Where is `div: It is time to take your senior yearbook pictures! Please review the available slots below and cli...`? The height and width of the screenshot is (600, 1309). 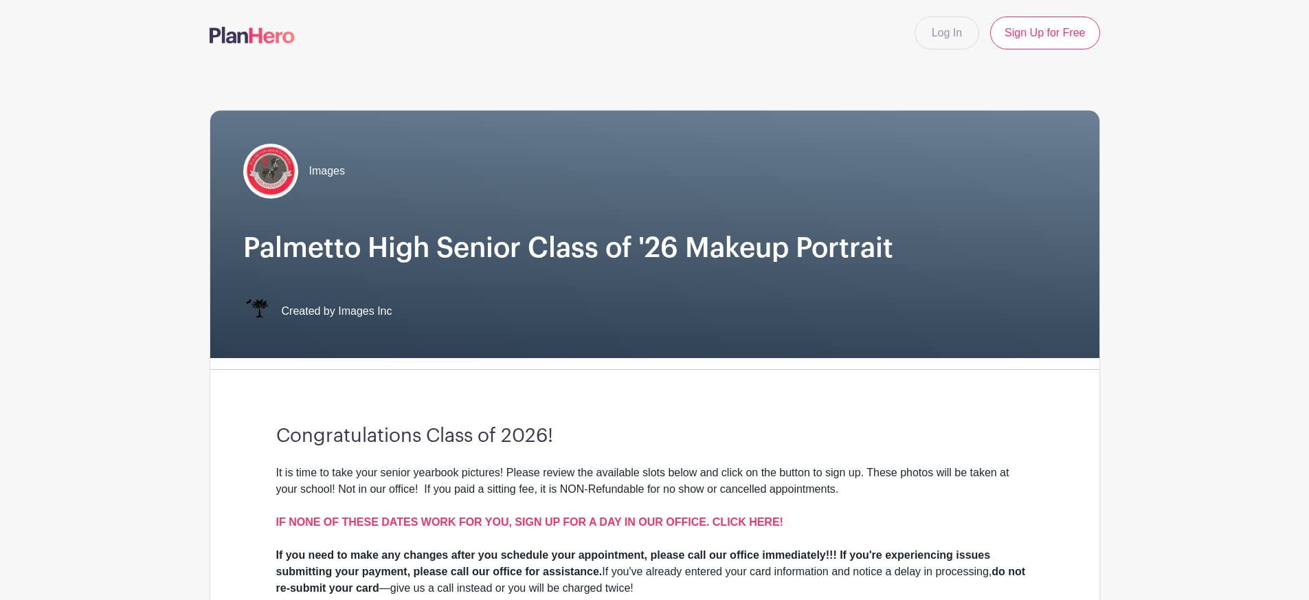 div: It is time to take your senior yearbook pictures! Please review the available slots below and cli... is located at coordinates (655, 506).